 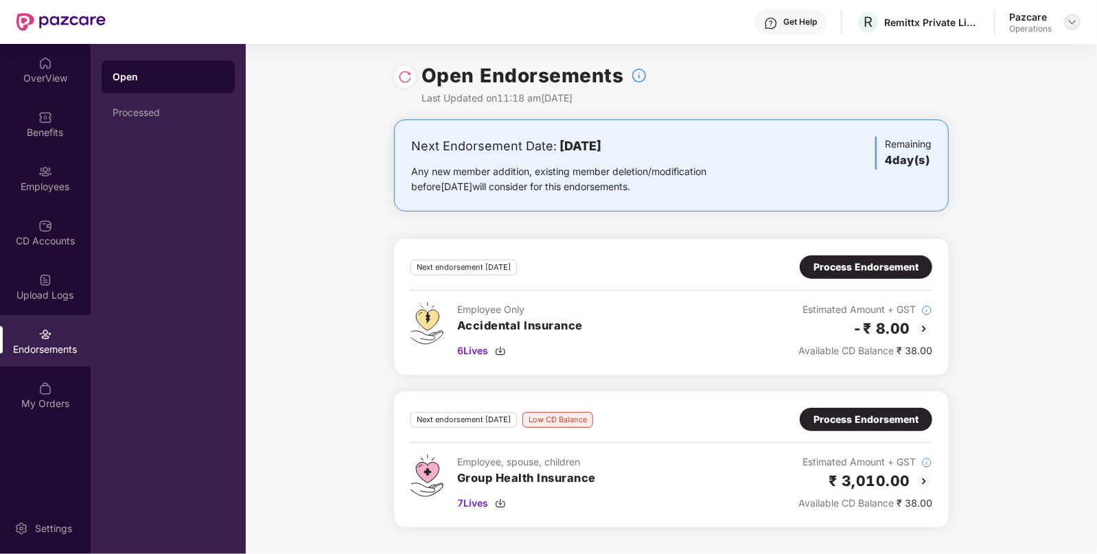 What do you see at coordinates (45, 334) in the screenshot?
I see `img: svg+xml;base64,PHN2ZyBpZD0iRW5kb3JzZW1lbnRzIiB4bWxucz0iaHR0cDovL3d3dy53My5vcmcvMjAwMC9zdmciIHdpZH...` at bounding box center [45, 334].